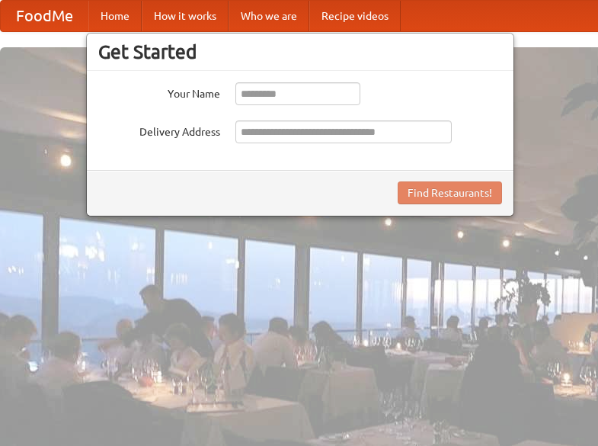 The height and width of the screenshot is (446, 598). I want to click on a: Home, so click(115, 16).